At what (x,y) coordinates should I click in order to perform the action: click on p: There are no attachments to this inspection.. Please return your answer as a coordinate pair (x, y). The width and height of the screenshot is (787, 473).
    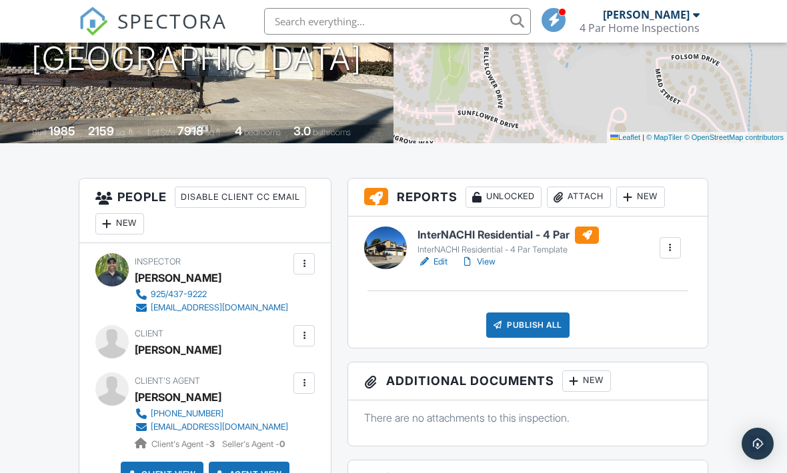
    Looking at the image, I should click on (527, 418).